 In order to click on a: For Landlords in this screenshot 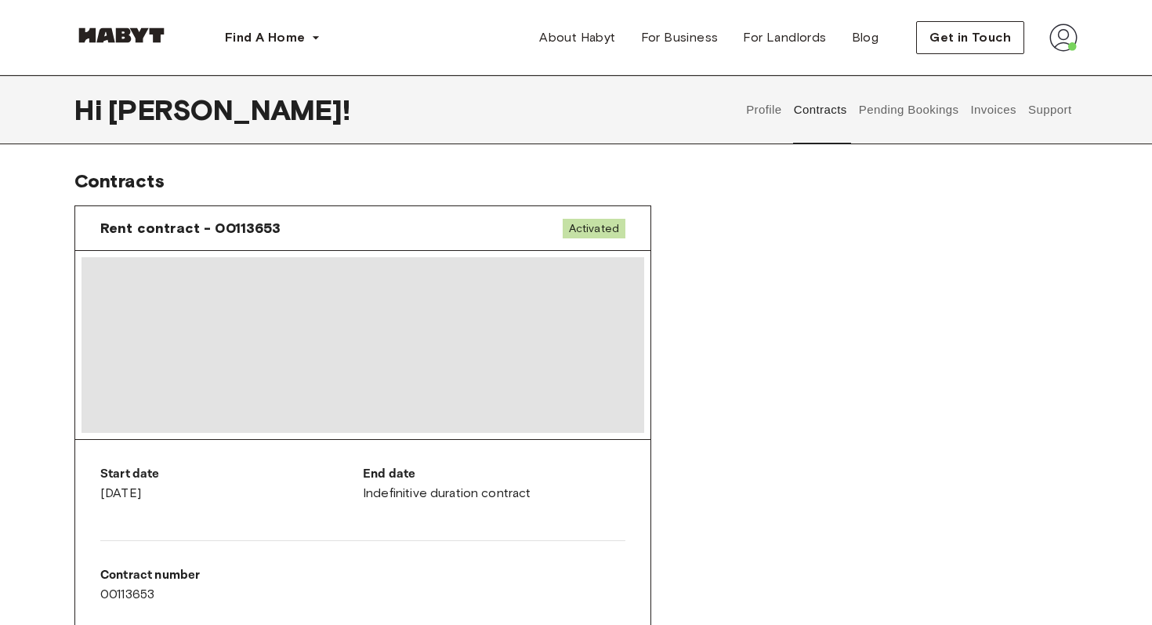, I will do `click(785, 38)`.